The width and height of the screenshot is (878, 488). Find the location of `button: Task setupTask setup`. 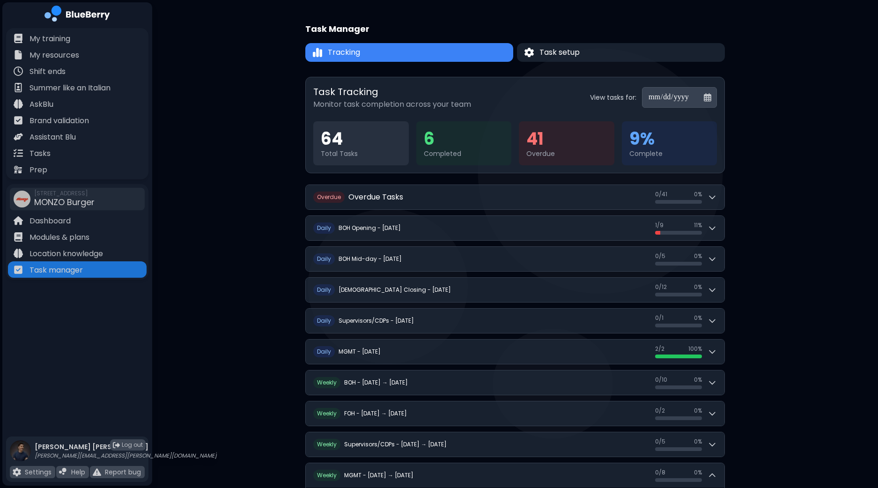

button: Task setupTask setup is located at coordinates (621, 52).